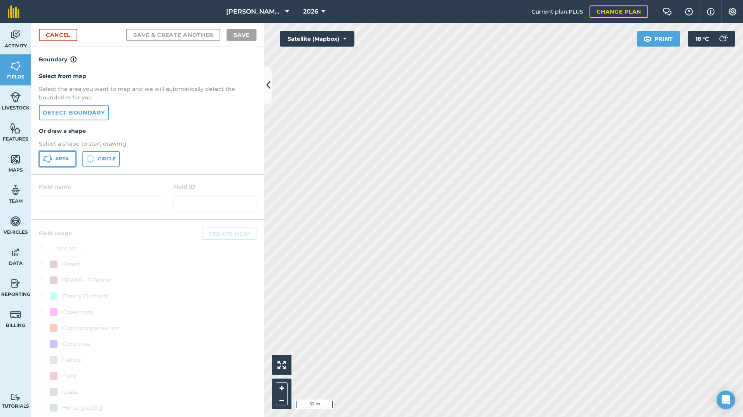 This screenshot has width=743, height=417. I want to click on button: Circle, so click(101, 159).